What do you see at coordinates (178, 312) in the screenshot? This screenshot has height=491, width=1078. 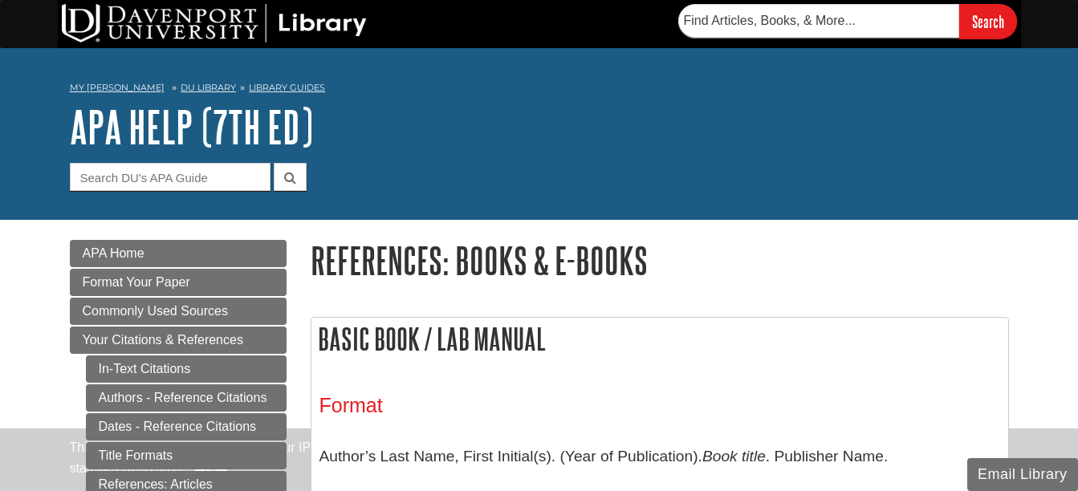 I see `a: Commonly Used Sources` at bounding box center [178, 312].